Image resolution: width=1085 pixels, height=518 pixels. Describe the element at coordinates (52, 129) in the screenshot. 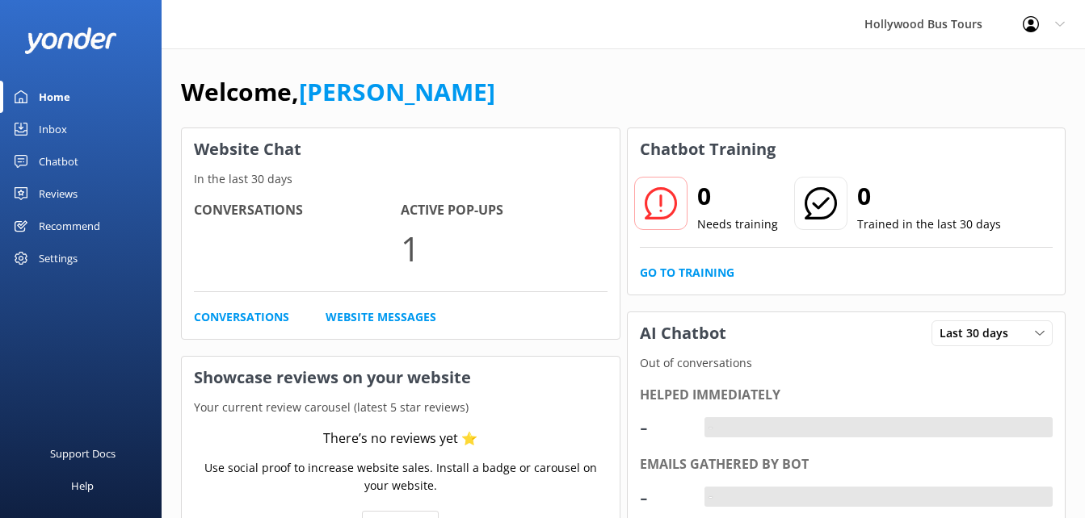

I see `div: Inbox` at that location.